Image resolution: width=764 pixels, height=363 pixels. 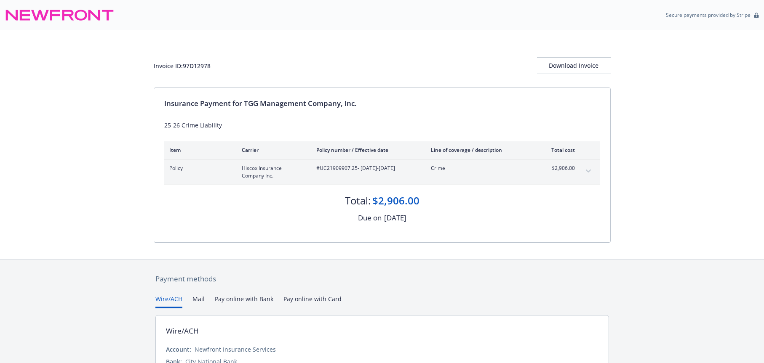 What do you see at coordinates (182, 66) in the screenshot?
I see `div: Invoice ID: 97D12978` at bounding box center [182, 66].